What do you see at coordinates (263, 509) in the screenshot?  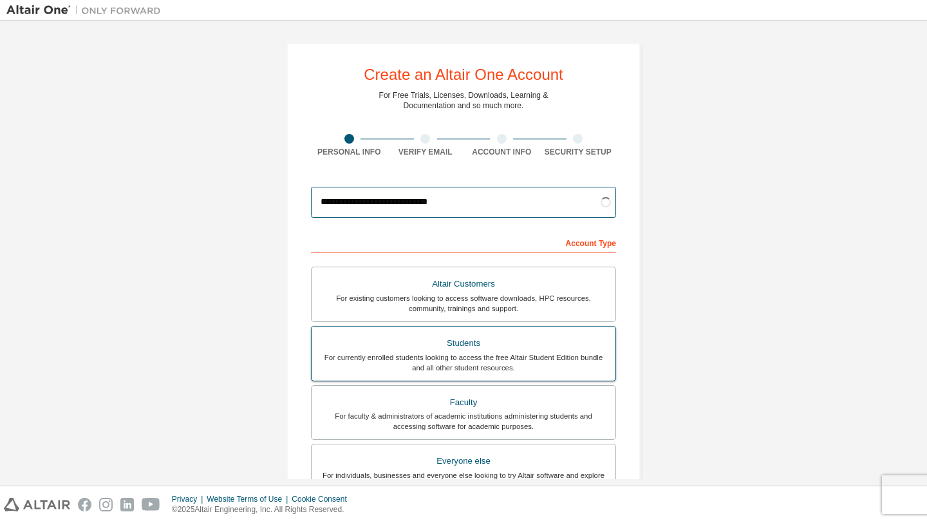 I see `p: © 2025 Altair Engineering, Inc. All Rights Reserved.` at bounding box center [263, 509].